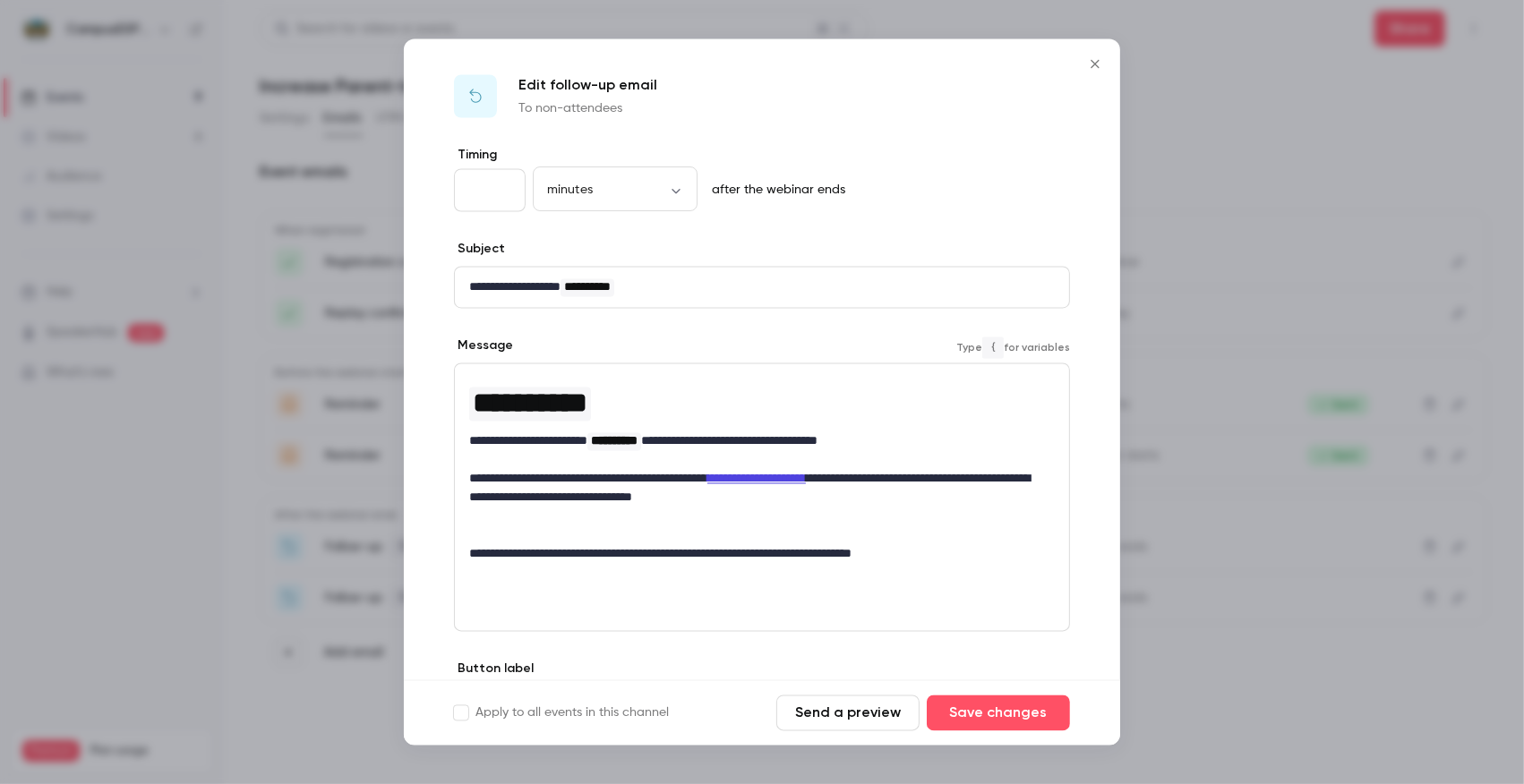 Image resolution: width=1524 pixels, height=784 pixels. I want to click on label: Apply to all events in this channel, so click(561, 713).